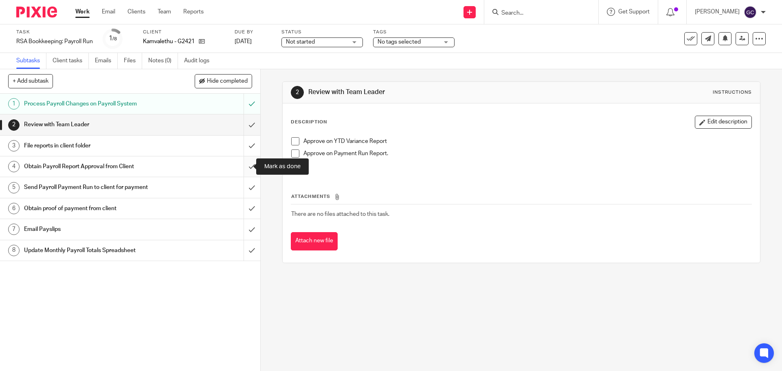 The width and height of the screenshot is (782, 371). Describe the element at coordinates (95, 187) in the screenshot. I see `h1: Send Payroll Payment Run to client for payment` at that location.